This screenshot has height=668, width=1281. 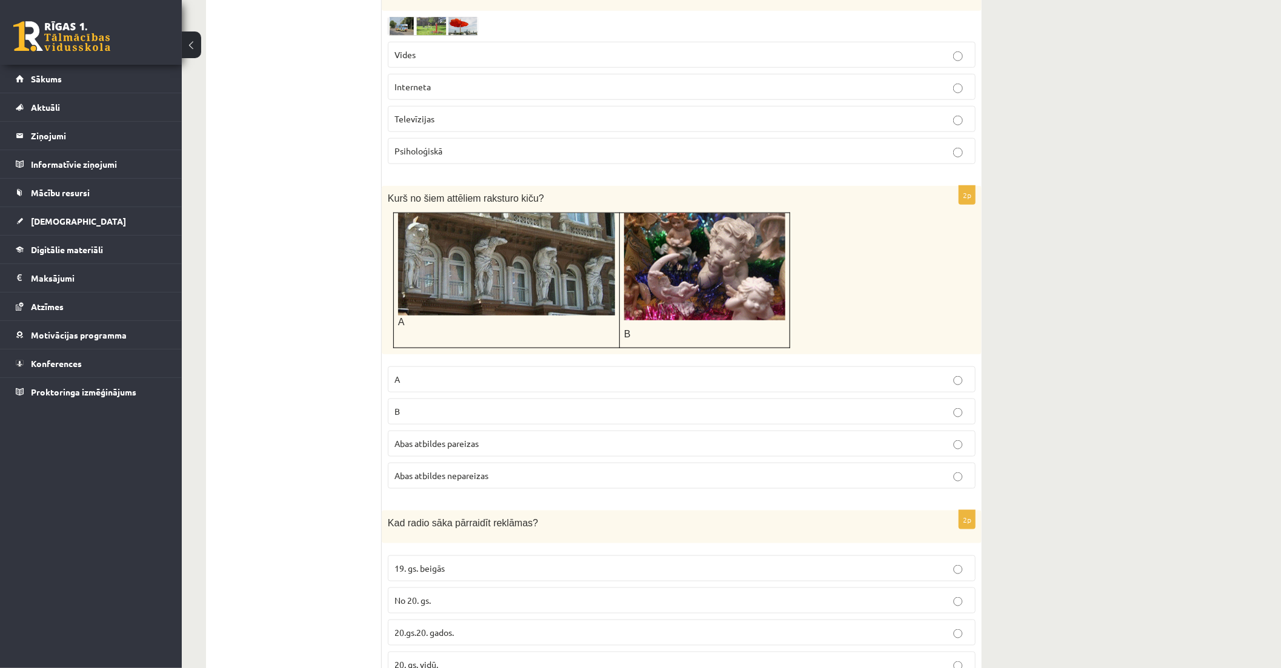 I want to click on span: Abas atbildes pareizas, so click(x=436, y=444).